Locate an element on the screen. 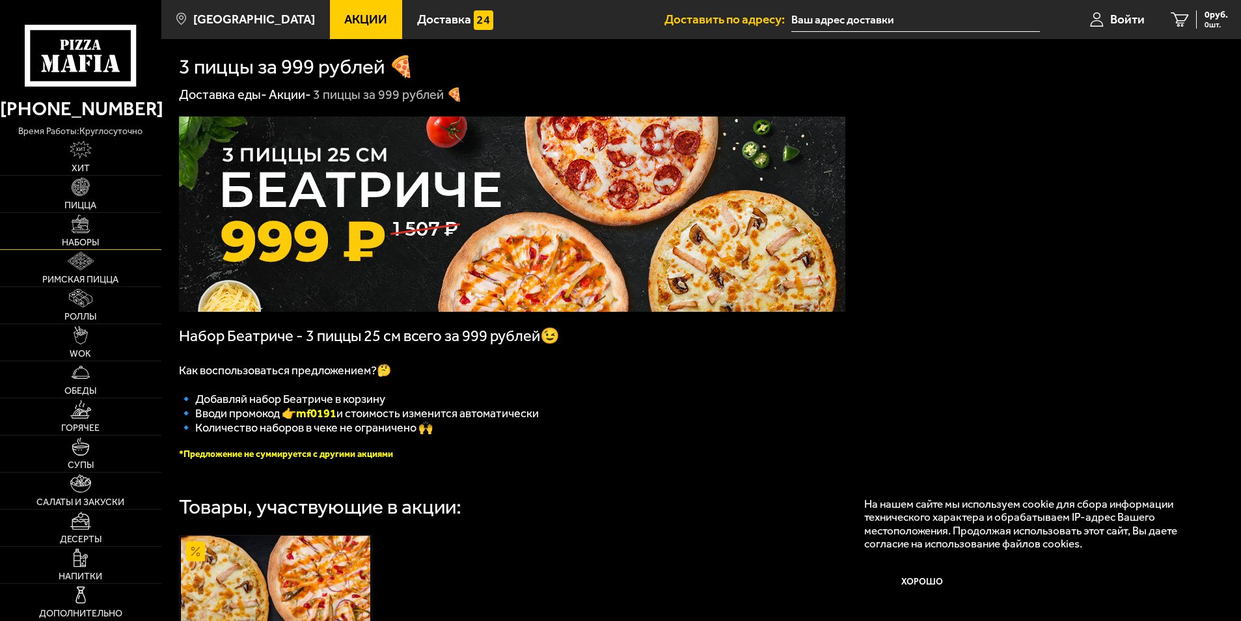  span: Напитки is located at coordinates (80, 577).